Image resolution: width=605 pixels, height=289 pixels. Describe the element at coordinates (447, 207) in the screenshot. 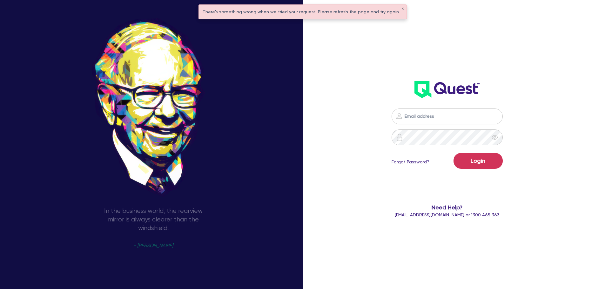

I see `span: Need Help?` at that location.